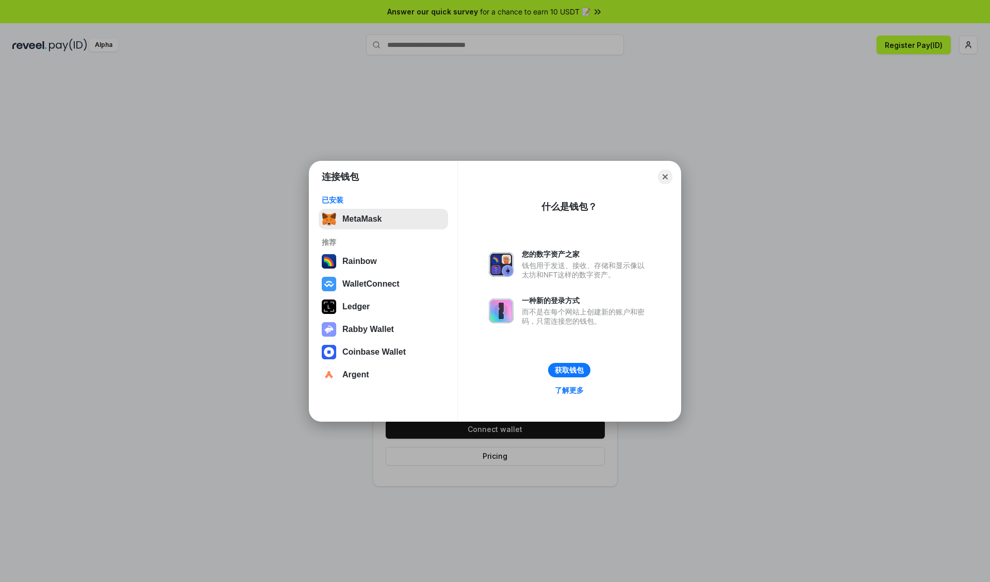  Describe the element at coordinates (569, 370) in the screenshot. I see `button: 获取钱包` at that location.